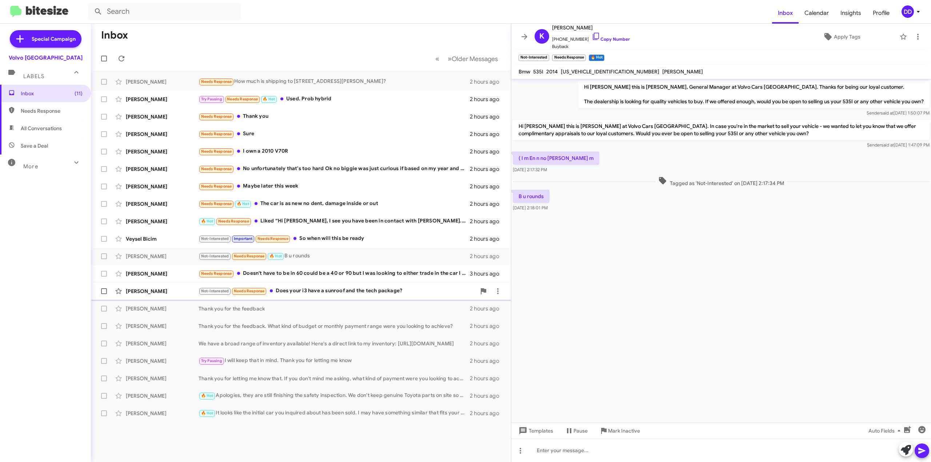 Image resolution: width=931 pixels, height=462 pixels. I want to click on span: All Conversations, so click(41, 128).